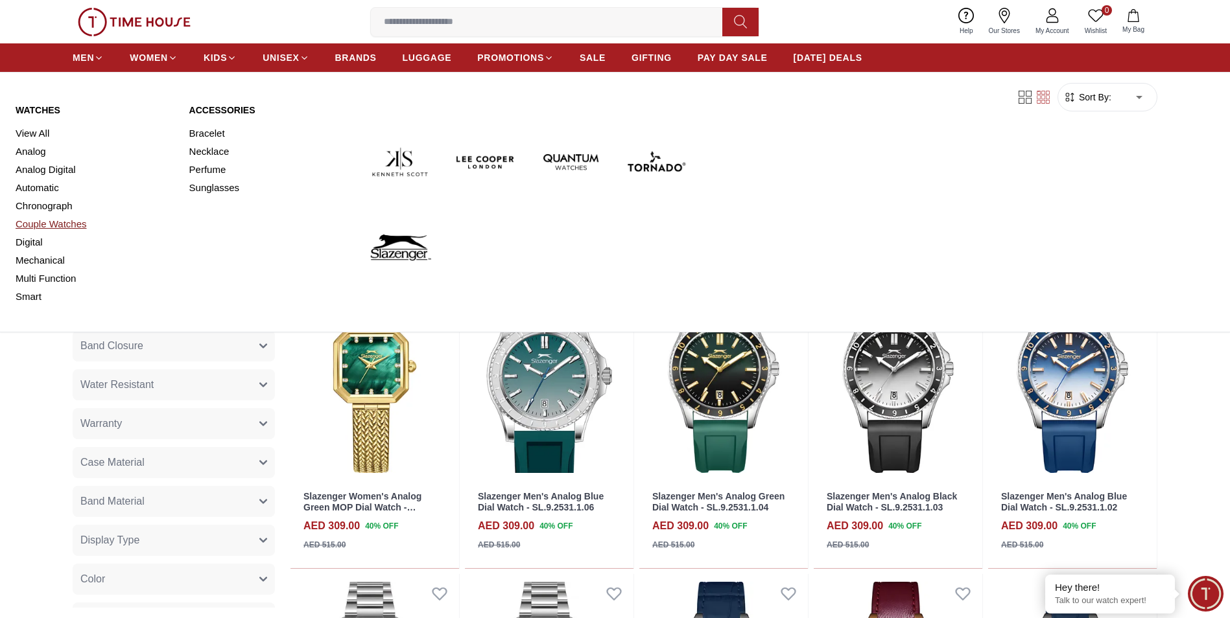 The image size is (1230, 618). Describe the element at coordinates (898, 375) in the screenshot. I see `img: Slazenger Men's Analog Black Dial Watch - SL.9.2531.1.03` at that location.